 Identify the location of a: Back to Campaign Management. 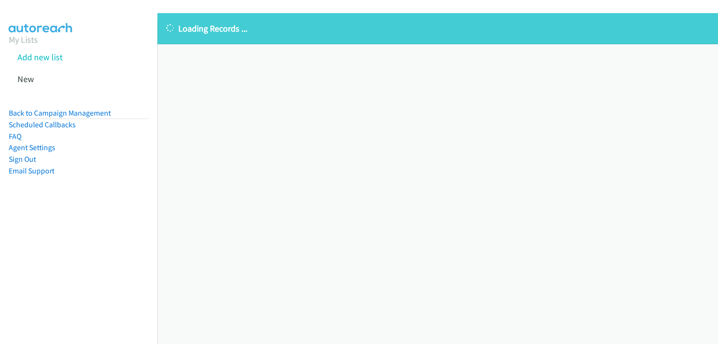
(60, 113).